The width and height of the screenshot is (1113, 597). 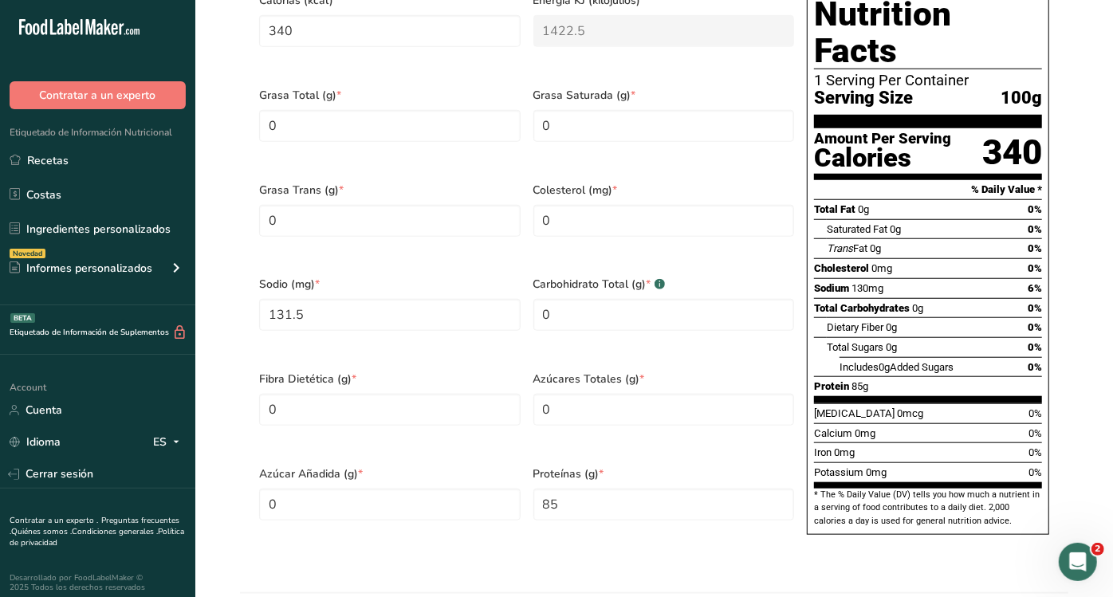 I want to click on div: 340, so click(x=1012, y=152).